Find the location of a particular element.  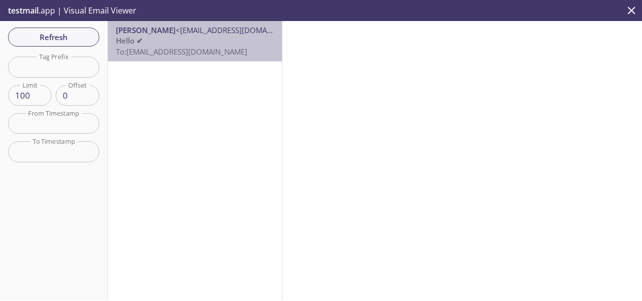

button: Refresh is located at coordinates (54, 37).